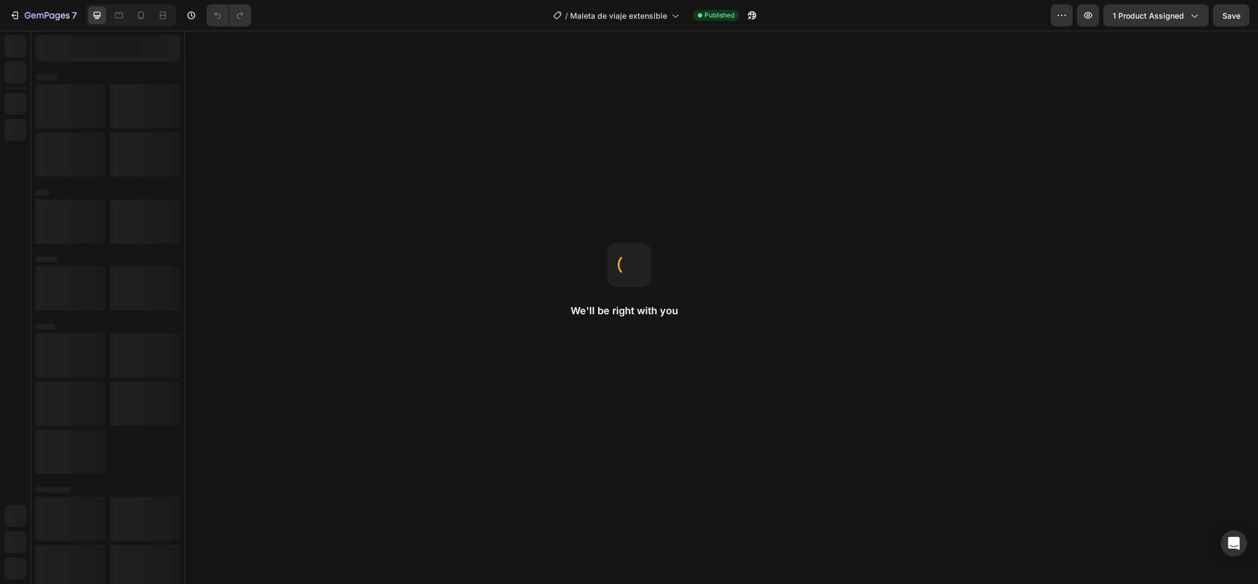 This screenshot has height=584, width=1258. I want to click on h2: We'll be right with you, so click(629, 311).